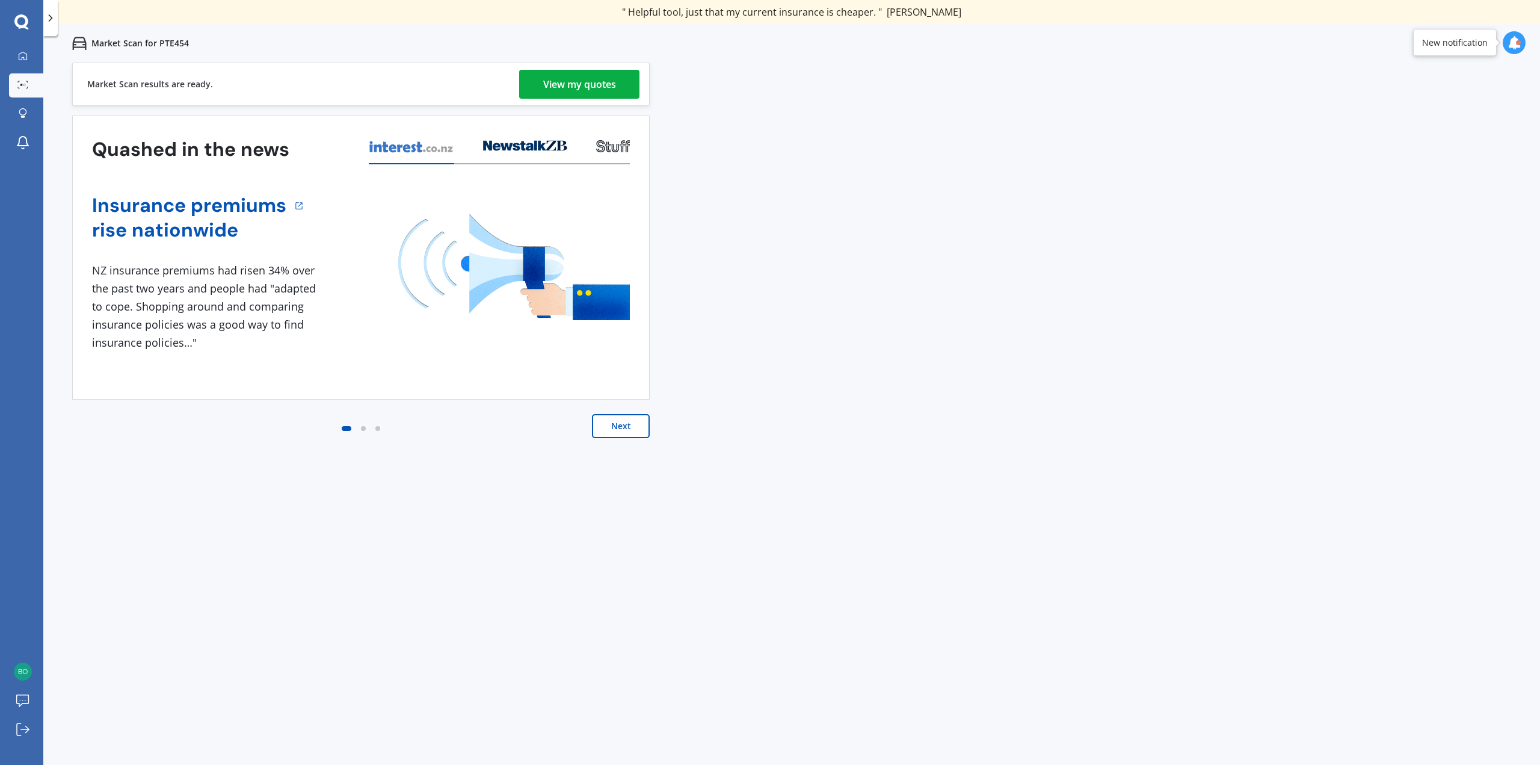 The image size is (1540, 765). What do you see at coordinates (621, 426) in the screenshot?
I see `button: Next` at bounding box center [621, 426].